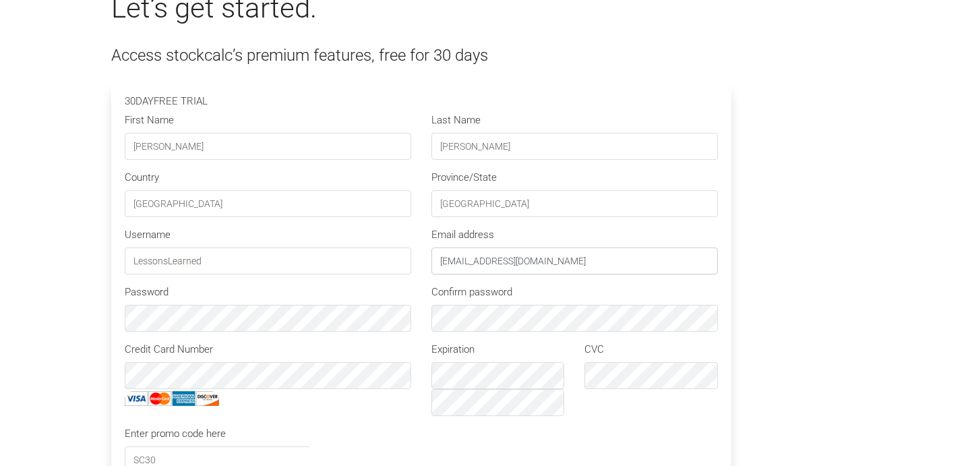 The width and height of the screenshot is (970, 466). What do you see at coordinates (175, 433) in the screenshot?
I see `label: Enter promo code here` at bounding box center [175, 433].